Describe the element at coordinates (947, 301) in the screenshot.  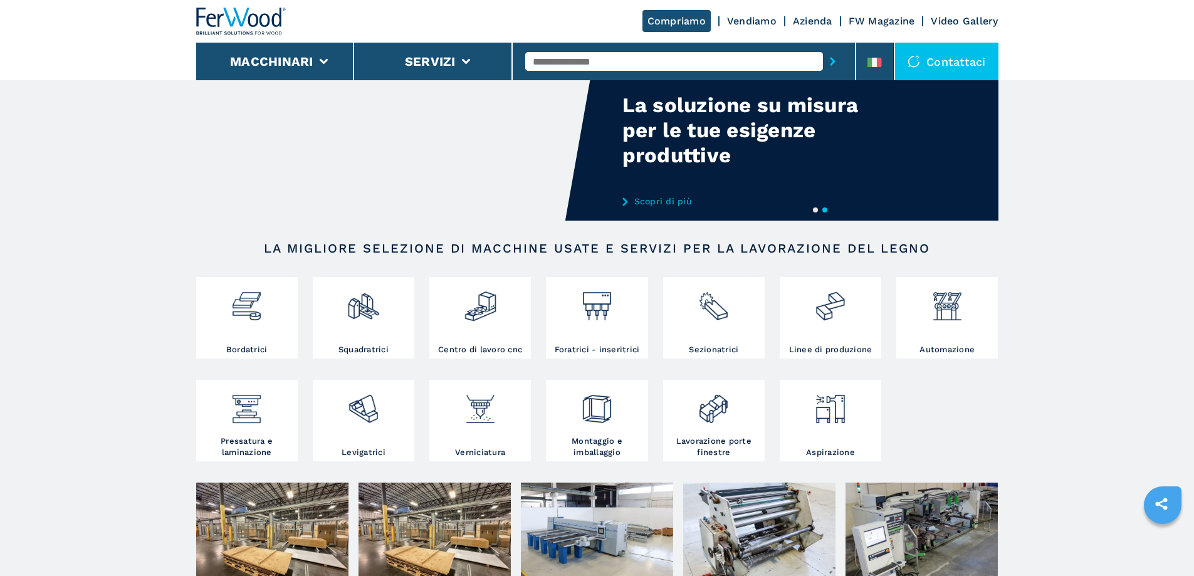
I see `img: automazione.png` at that location.